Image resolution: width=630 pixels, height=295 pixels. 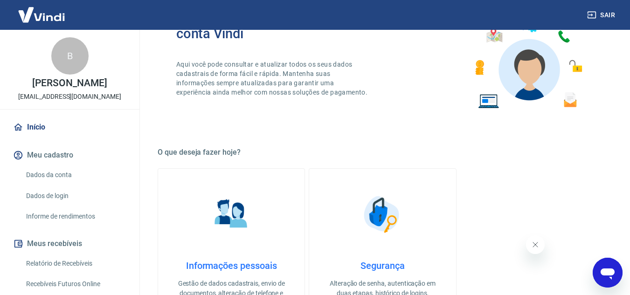 What do you see at coordinates (383, 266) in the screenshot?
I see `h4: Segurança` at bounding box center [383, 266].